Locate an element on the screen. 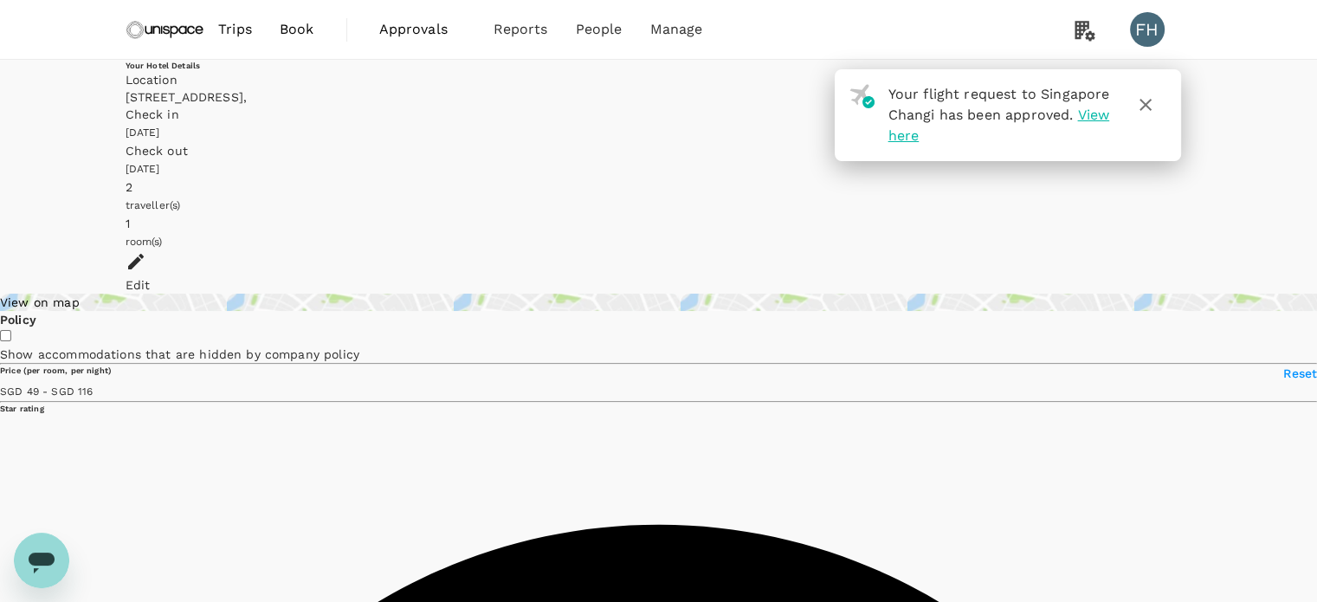  div: Check out is located at coordinates (659, 151).